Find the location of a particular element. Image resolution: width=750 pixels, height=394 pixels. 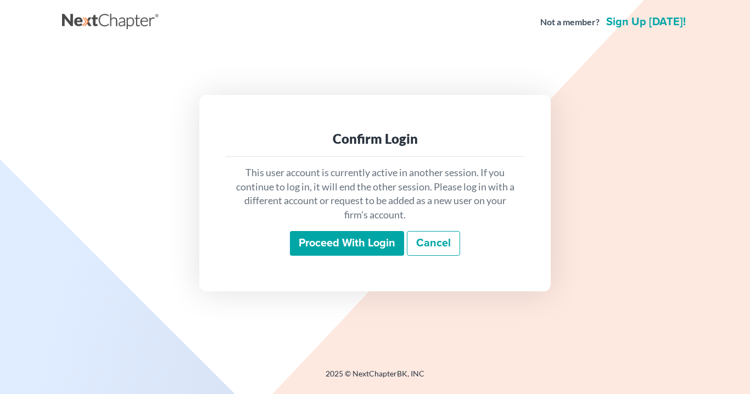

input: Proceed with login is located at coordinates (347, 244).